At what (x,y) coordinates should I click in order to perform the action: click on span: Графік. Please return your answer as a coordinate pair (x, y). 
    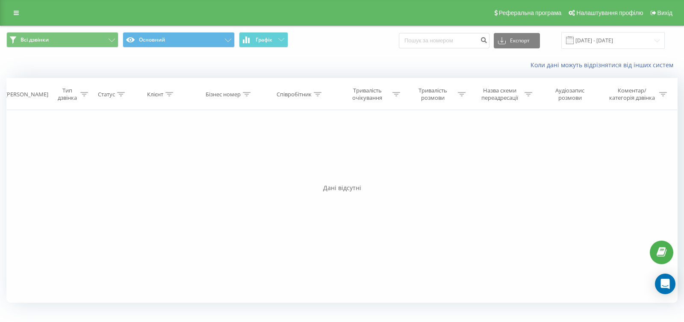
    Looking at the image, I should click on (264, 40).